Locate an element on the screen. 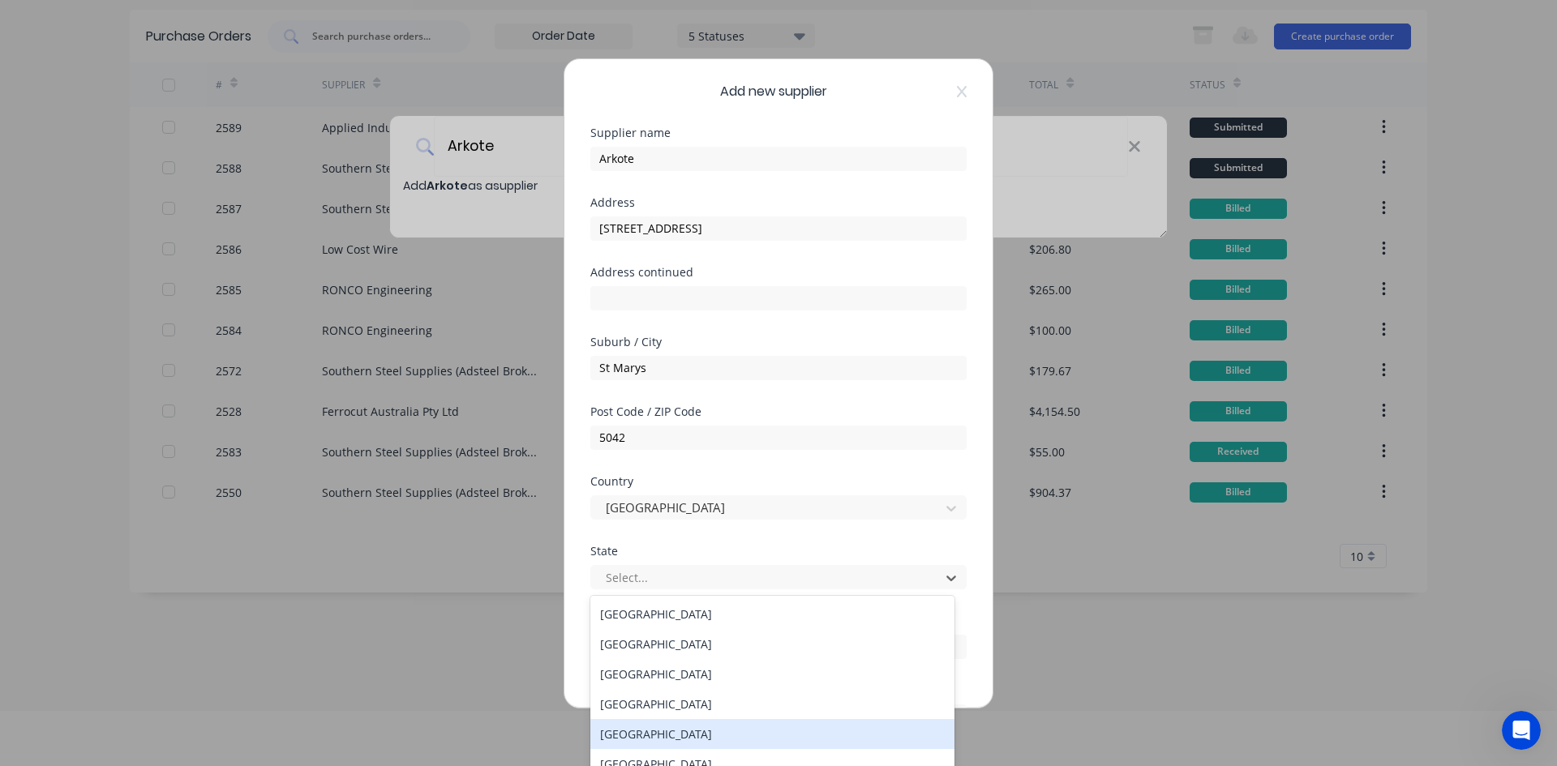 The image size is (1557, 766). div: Country is located at coordinates (778, 482).